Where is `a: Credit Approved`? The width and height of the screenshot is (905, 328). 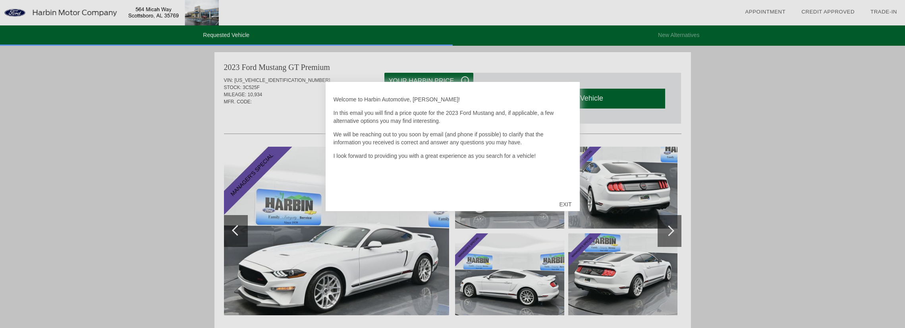 a: Credit Approved is located at coordinates (828, 12).